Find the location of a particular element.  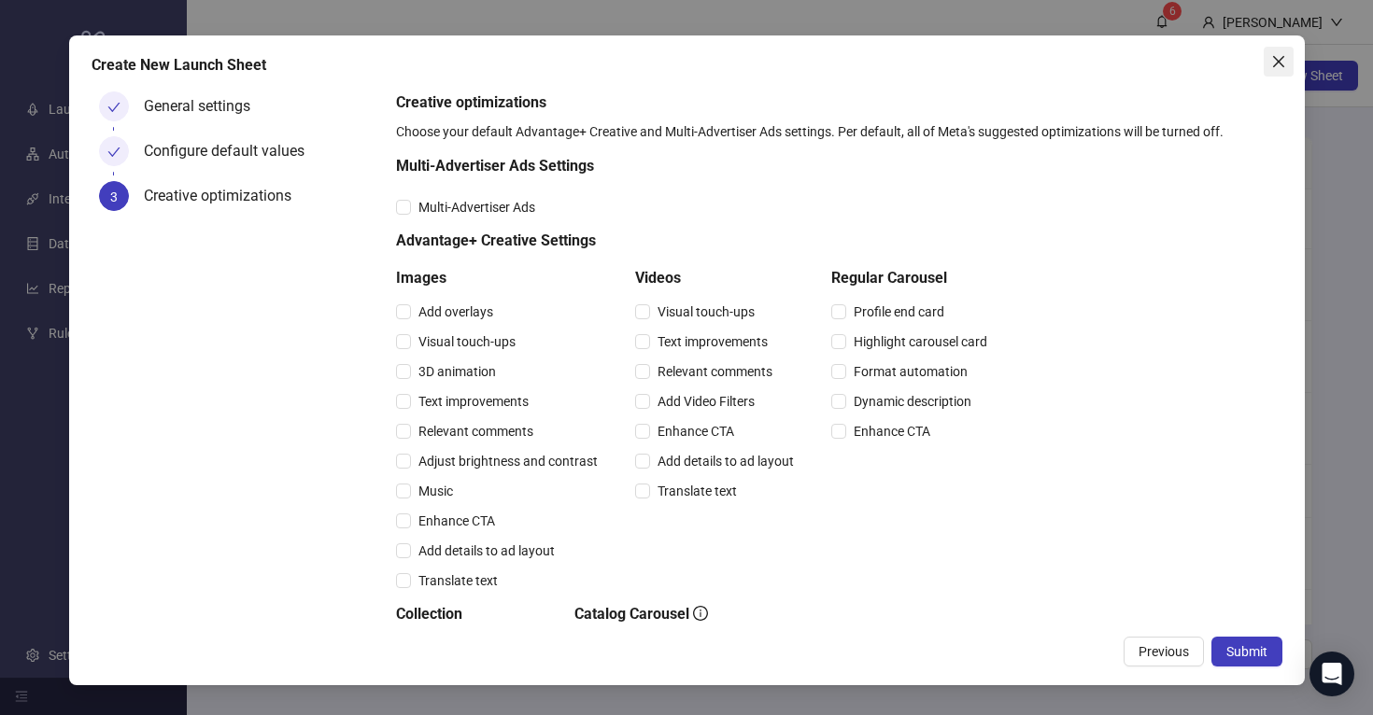

div: Open Intercom Messenger is located at coordinates (1331, 674).